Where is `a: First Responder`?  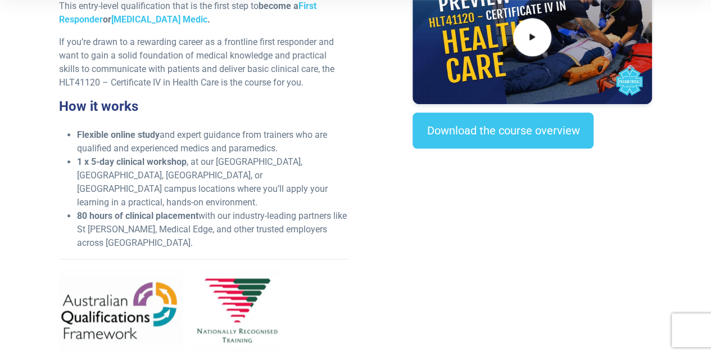 a: First Responder is located at coordinates (188, 12).